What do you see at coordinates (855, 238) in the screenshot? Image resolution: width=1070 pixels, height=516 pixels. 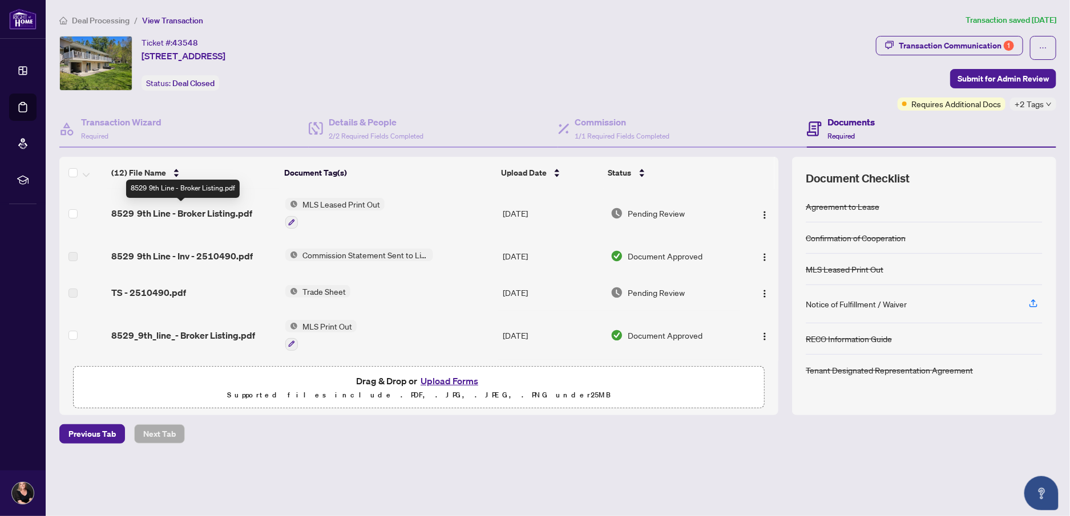 I see `div: Confirmation of Cooperation` at bounding box center [855, 238].